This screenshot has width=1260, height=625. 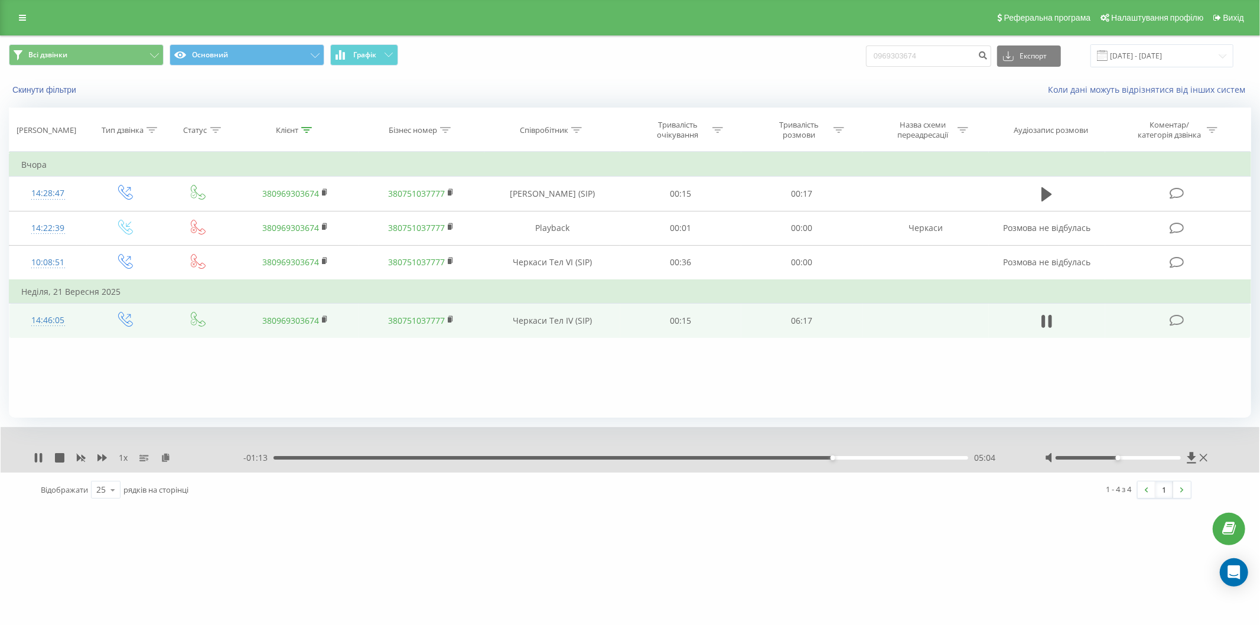 I want to click on td: Playback, so click(x=552, y=228).